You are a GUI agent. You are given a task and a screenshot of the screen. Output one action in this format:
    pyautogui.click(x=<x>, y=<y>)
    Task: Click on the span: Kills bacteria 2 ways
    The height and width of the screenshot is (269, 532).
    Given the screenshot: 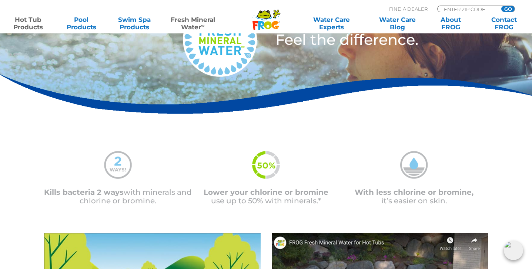 What is the action you would take?
    pyautogui.click(x=84, y=192)
    